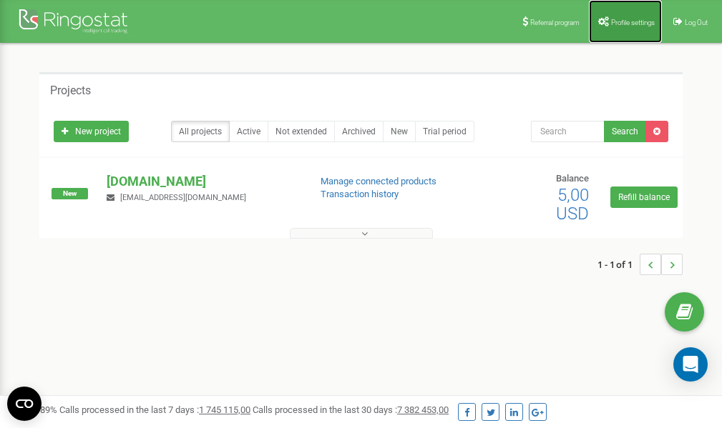 The height and width of the screenshot is (428, 722). I want to click on a: Trial period, so click(444, 132).